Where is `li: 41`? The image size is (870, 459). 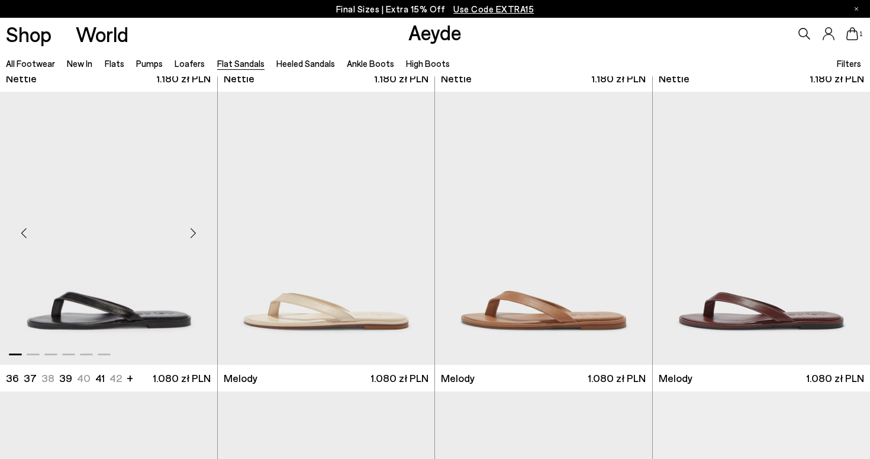 li: 41 is located at coordinates (100, 377).